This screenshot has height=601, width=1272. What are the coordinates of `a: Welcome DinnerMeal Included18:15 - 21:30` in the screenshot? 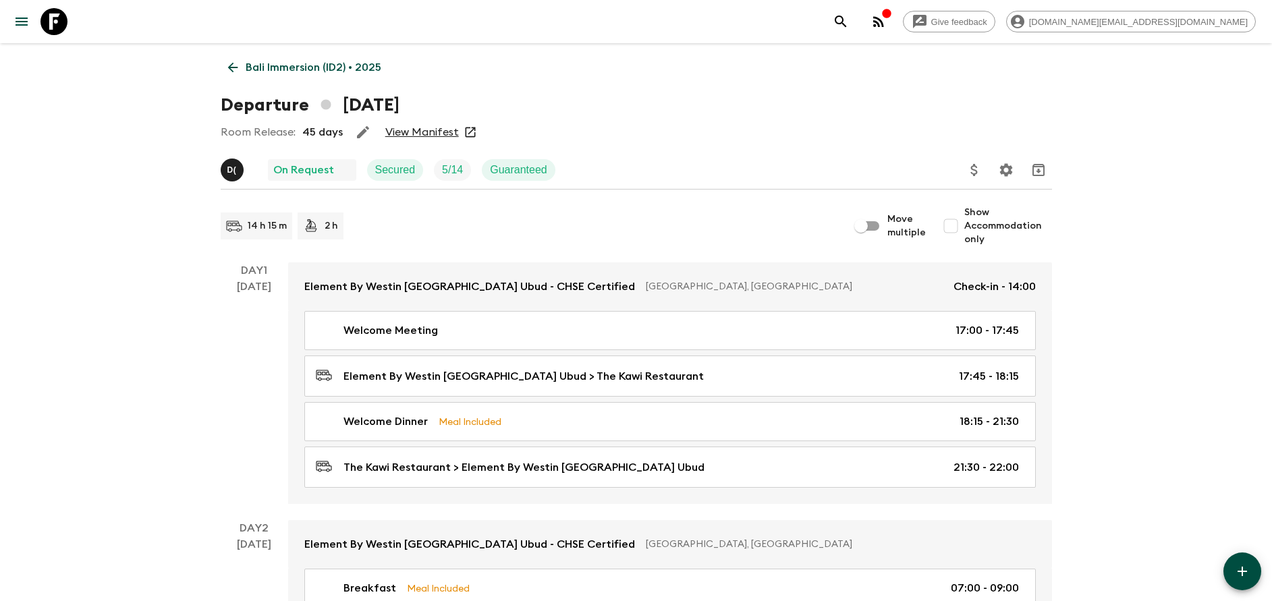 It's located at (670, 422).